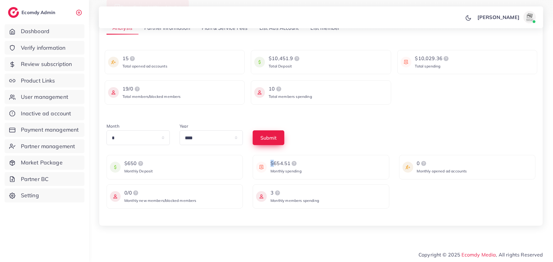  What do you see at coordinates (139, 164) in the screenshot?
I see `div: $650` at bounding box center [139, 164].